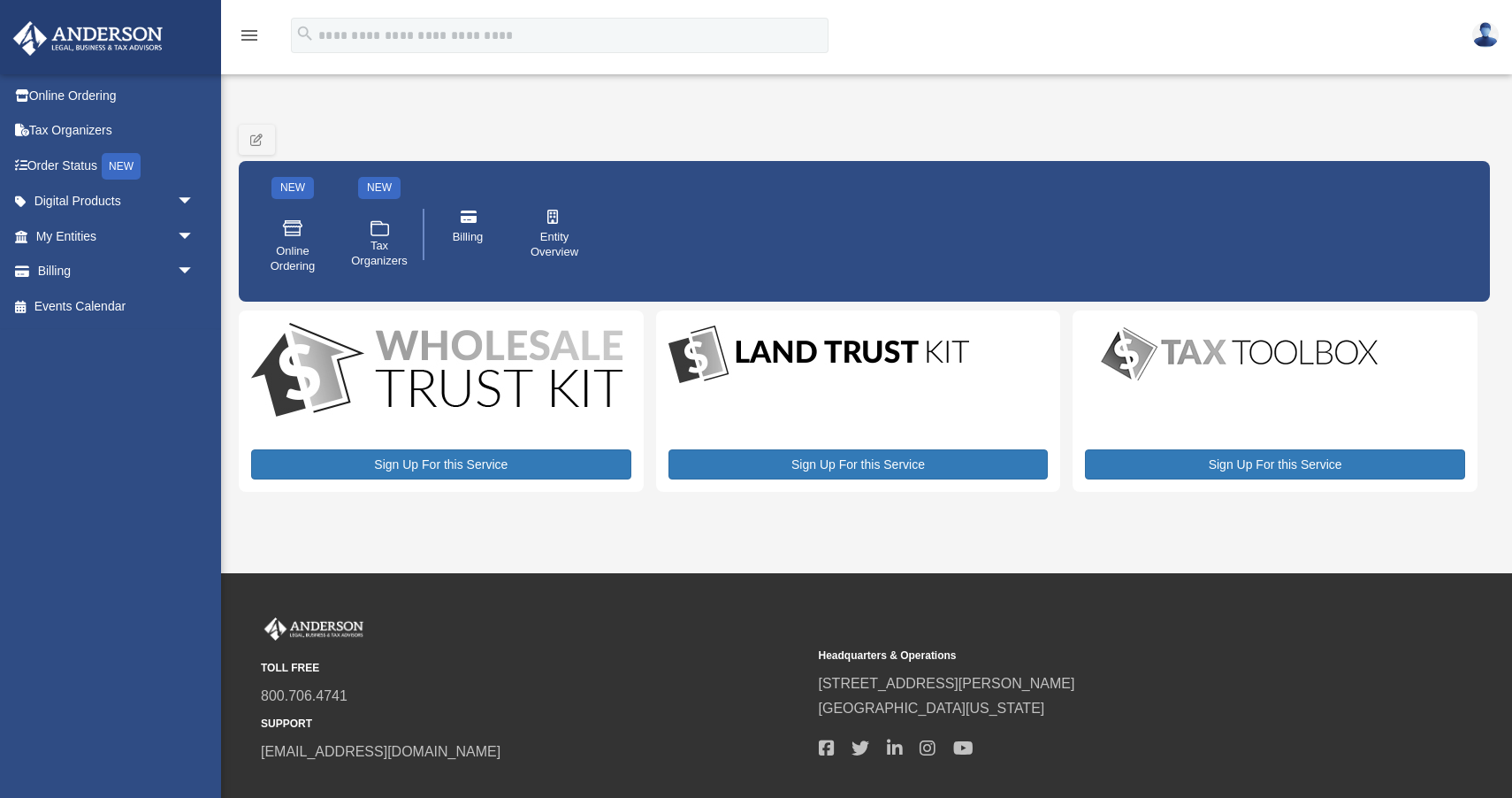  What do you see at coordinates (533, 668) in the screenshot?
I see `small: TOLL FREE` at bounding box center [533, 668].